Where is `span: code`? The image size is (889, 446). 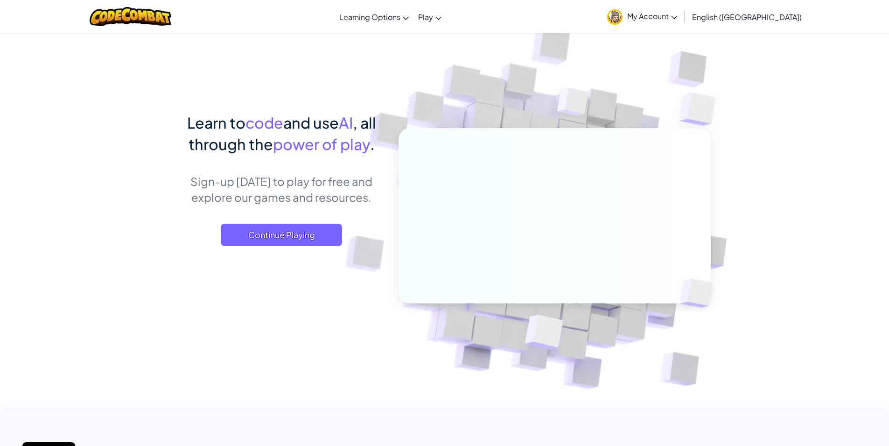
span: code is located at coordinates (264, 123).